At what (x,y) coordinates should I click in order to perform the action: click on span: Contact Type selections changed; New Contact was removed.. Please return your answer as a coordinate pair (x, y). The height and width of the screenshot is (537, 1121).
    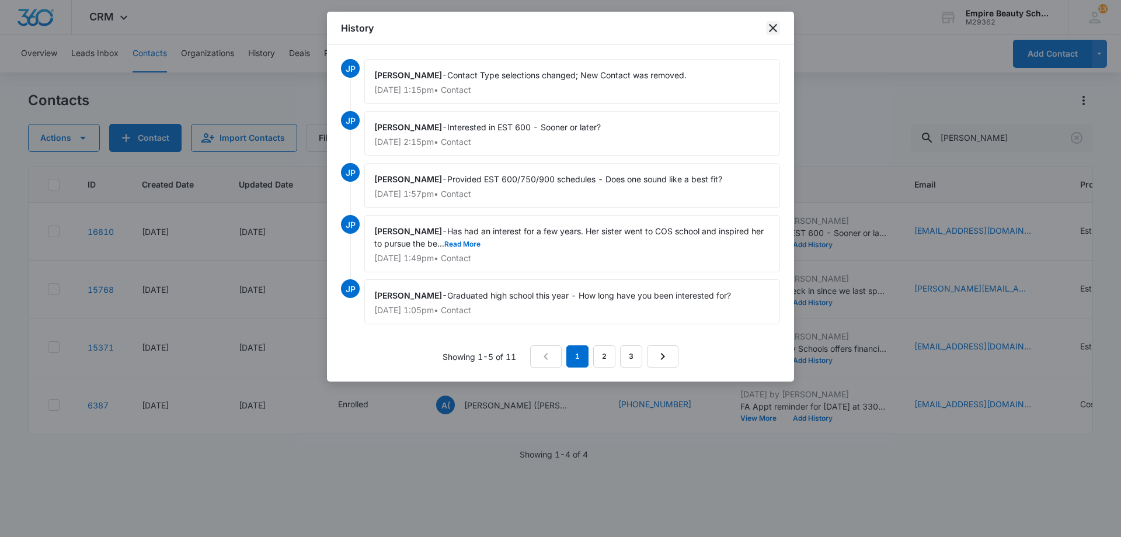
    Looking at the image, I should click on (567, 75).